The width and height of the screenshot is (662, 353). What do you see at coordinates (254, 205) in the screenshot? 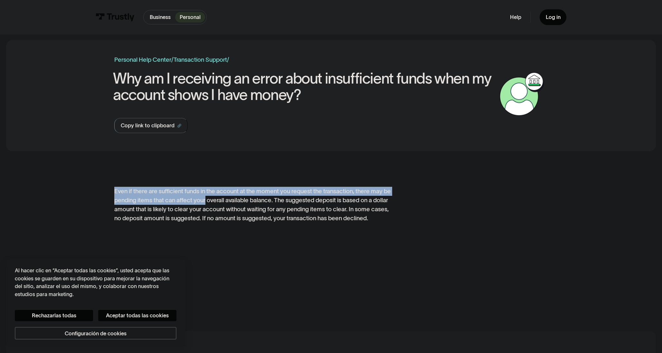
I see `div: Even if there are sufficient funds in the account at the moment you request the transaction, ther...` at bounding box center [254, 205].